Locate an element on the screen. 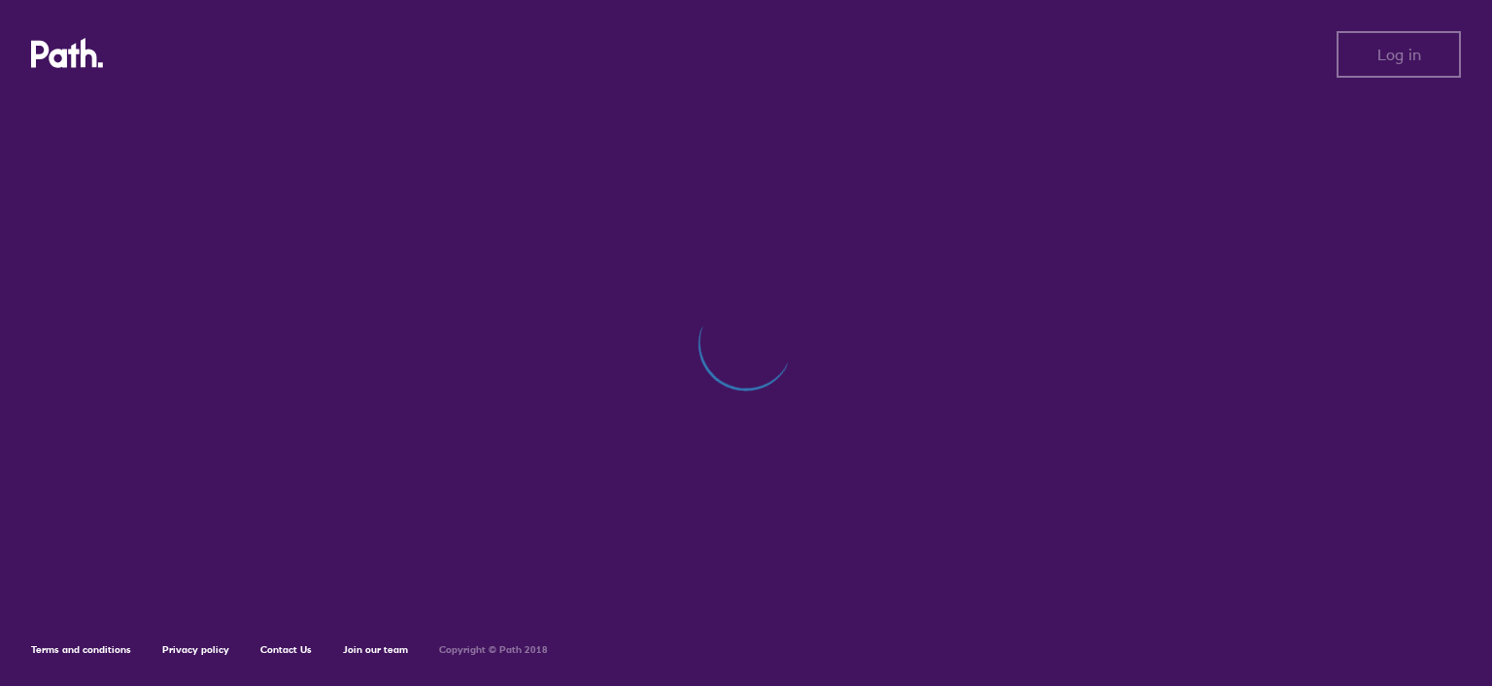 This screenshot has width=1492, height=686. button: Log in is located at coordinates (1398, 54).